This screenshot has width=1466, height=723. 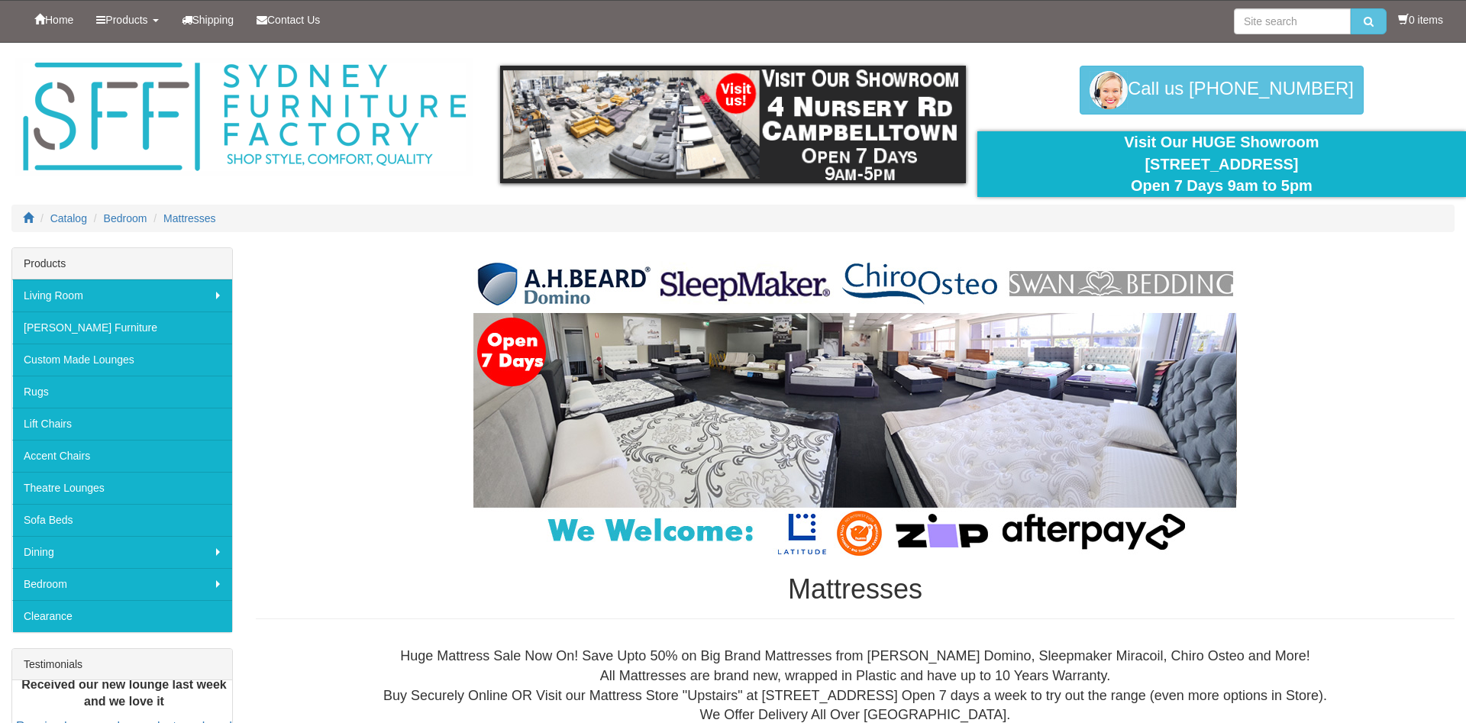 I want to click on a: Catalog, so click(x=69, y=218).